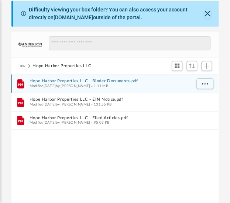  Describe the element at coordinates (99, 86) in the screenshot. I see `span: 1.11 MB` at that location.